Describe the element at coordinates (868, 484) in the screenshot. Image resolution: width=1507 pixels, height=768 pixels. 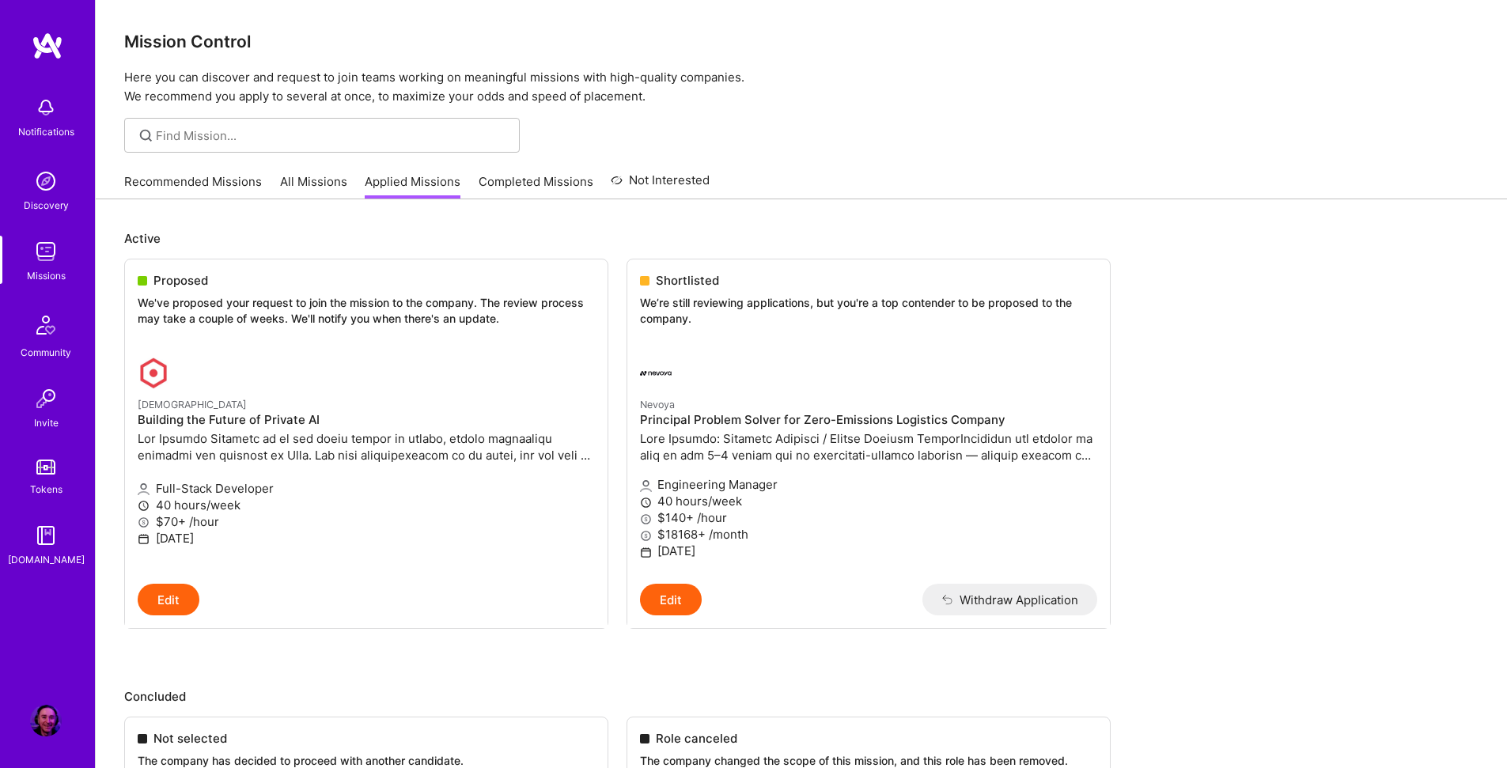
I see `p: Engineering Manager` at that location.